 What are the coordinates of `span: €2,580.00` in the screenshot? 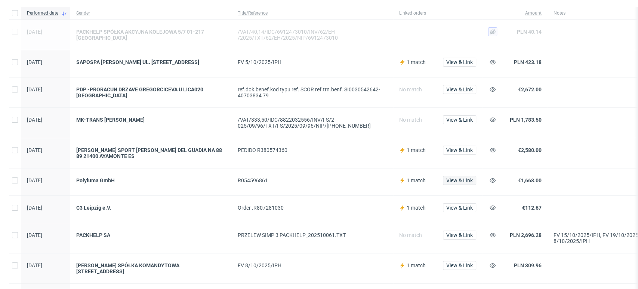 It's located at (530, 150).